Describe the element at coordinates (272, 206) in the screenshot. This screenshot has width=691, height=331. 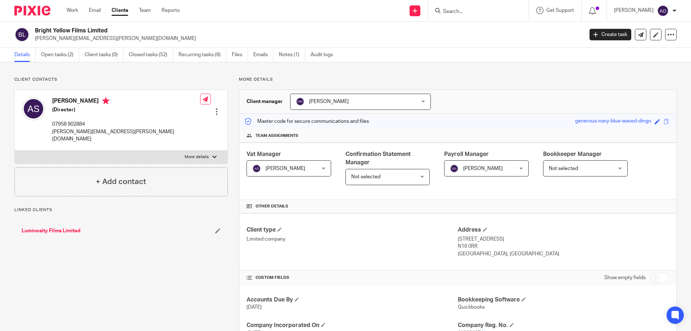
I see `span: Other details` at that location.